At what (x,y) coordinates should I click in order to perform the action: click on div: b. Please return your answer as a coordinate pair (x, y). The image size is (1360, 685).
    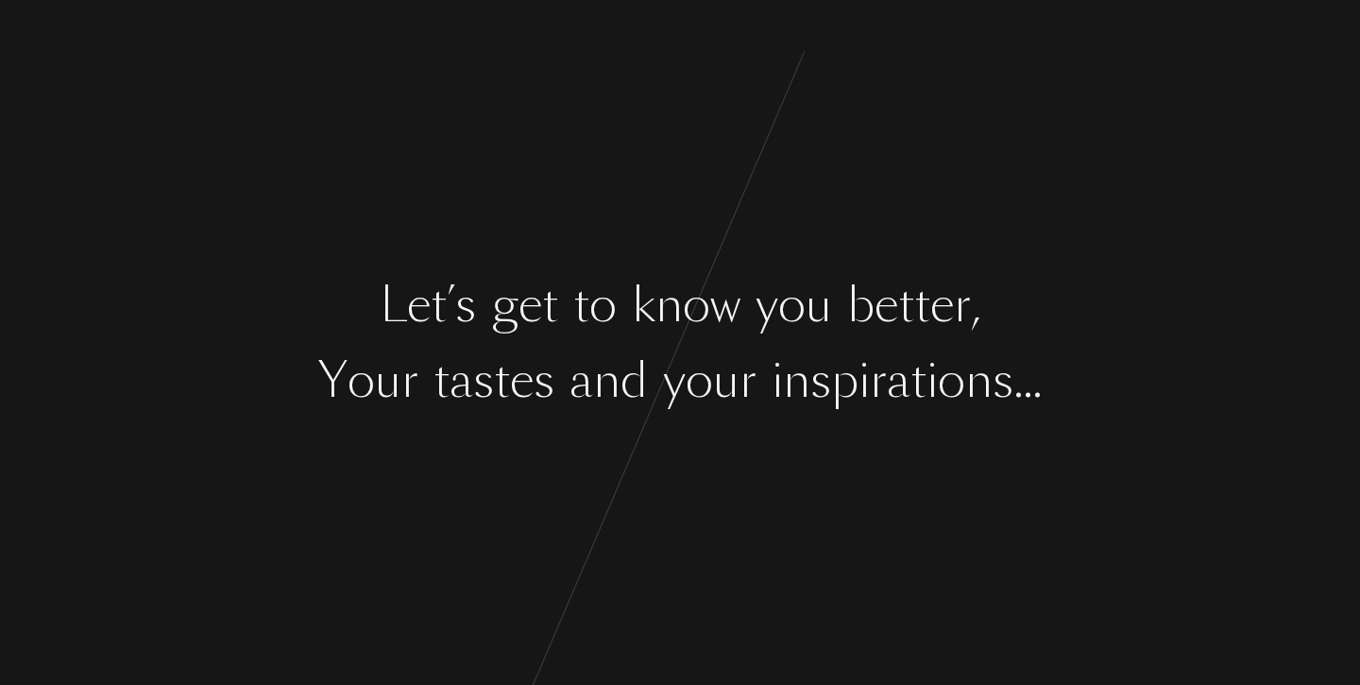
    Looking at the image, I should click on (861, 304).